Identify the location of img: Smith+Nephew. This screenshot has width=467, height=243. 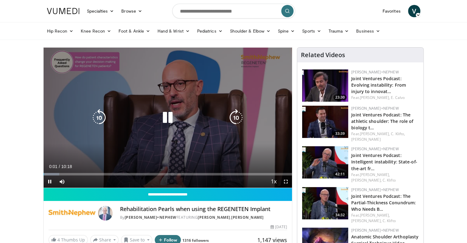
(72, 213).